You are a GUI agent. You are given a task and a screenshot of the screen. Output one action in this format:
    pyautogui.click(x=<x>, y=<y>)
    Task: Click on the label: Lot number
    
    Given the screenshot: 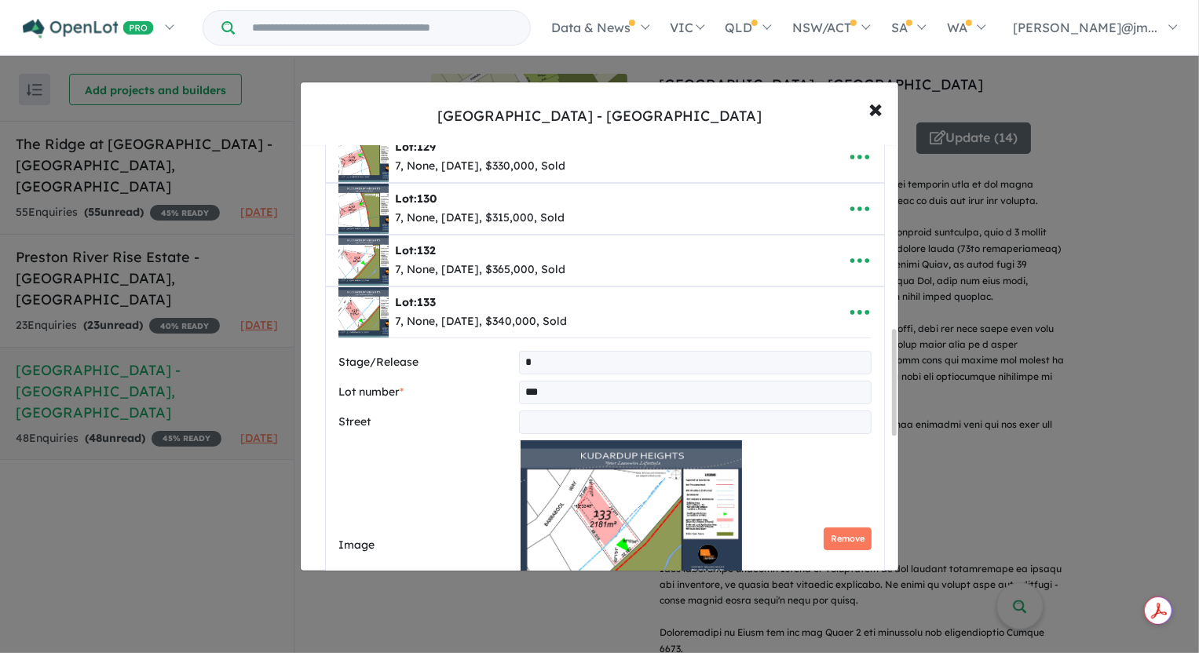 What is the action you would take?
    pyautogui.click(x=425, y=392)
    